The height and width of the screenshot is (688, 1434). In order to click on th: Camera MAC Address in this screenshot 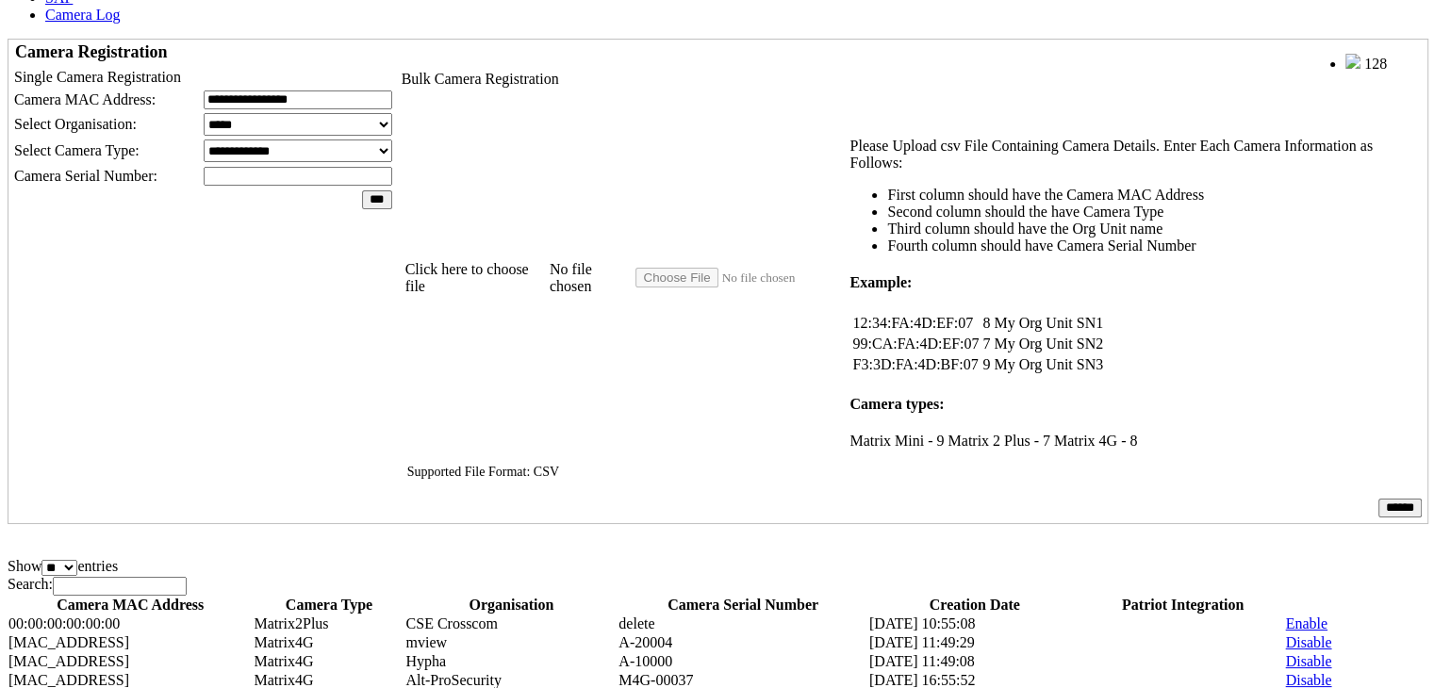, I will do `click(130, 605)`.